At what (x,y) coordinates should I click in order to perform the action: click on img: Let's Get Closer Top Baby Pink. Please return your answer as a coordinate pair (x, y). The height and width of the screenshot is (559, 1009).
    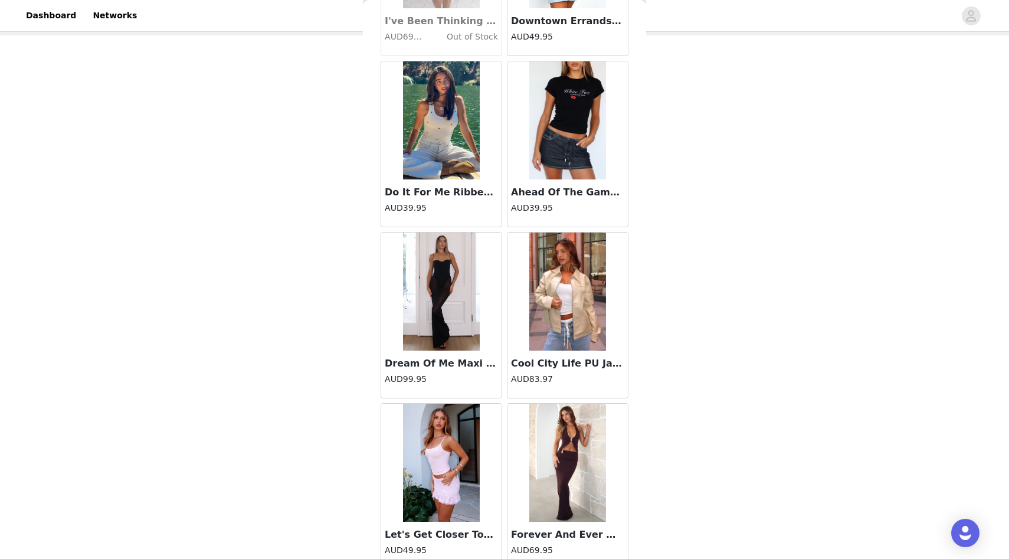
    Looking at the image, I should click on (441, 463).